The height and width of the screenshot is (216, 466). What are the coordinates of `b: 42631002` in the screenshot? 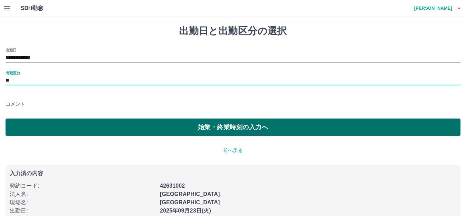 It's located at (172, 185).